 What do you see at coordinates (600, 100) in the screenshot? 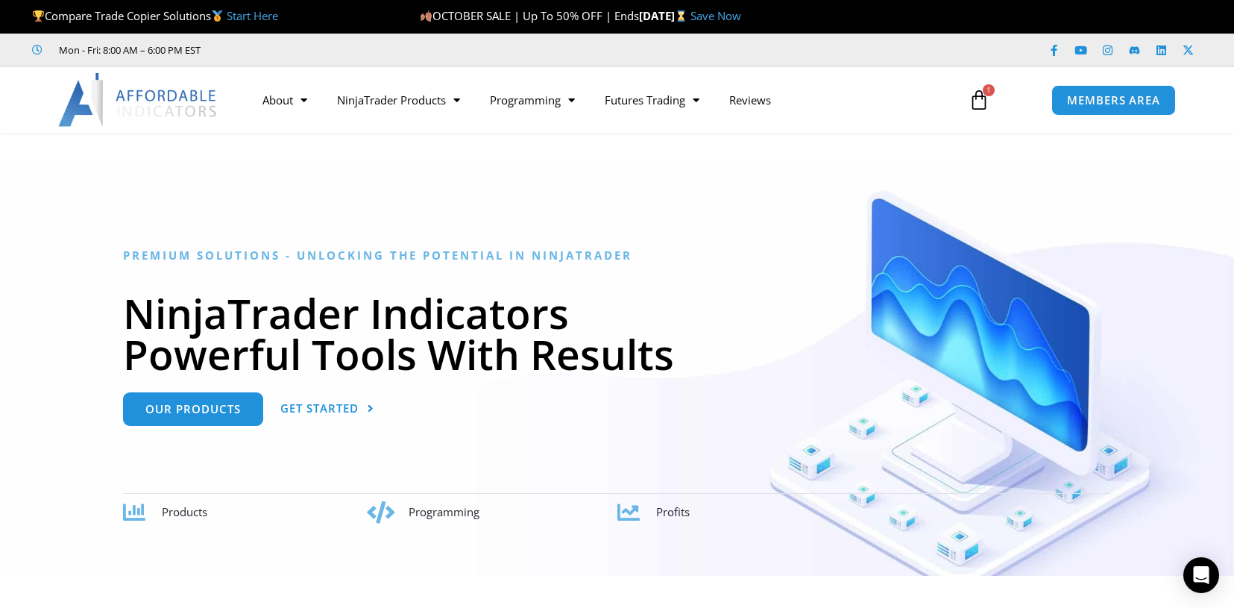
I see `nav: Menu` at bounding box center [600, 100].